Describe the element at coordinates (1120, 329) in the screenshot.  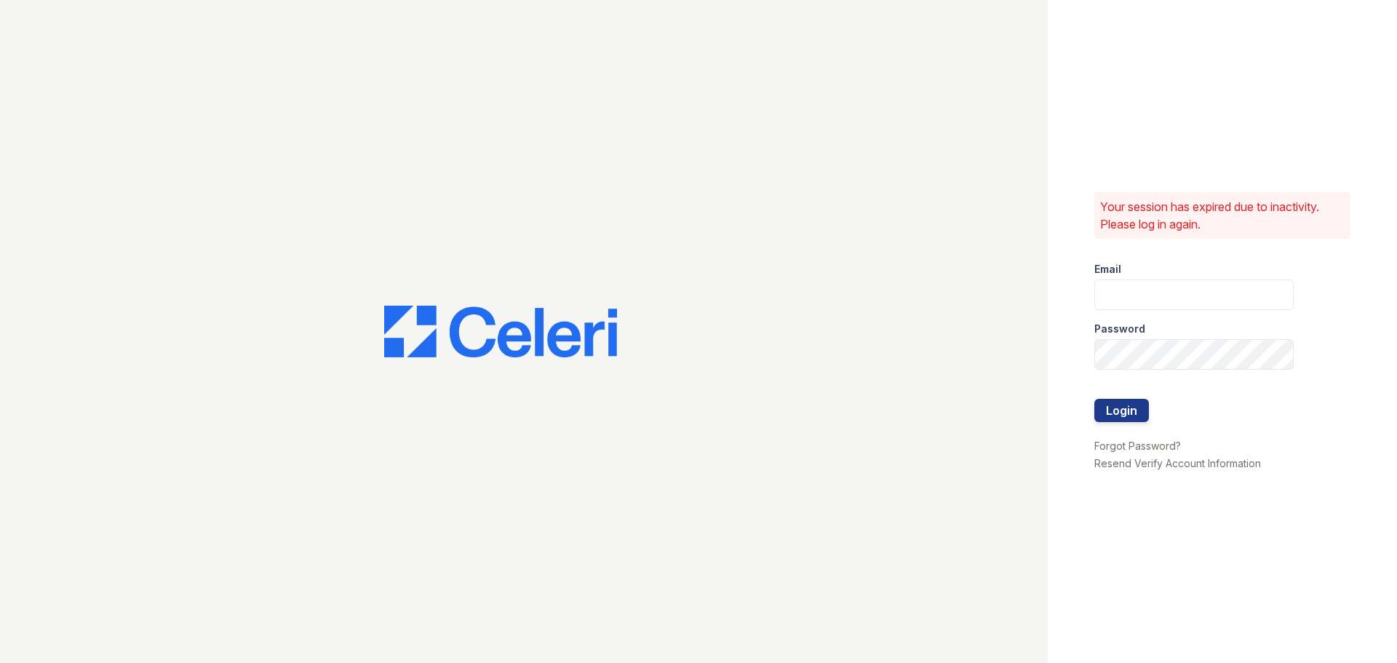
I see `label: Password` at that location.